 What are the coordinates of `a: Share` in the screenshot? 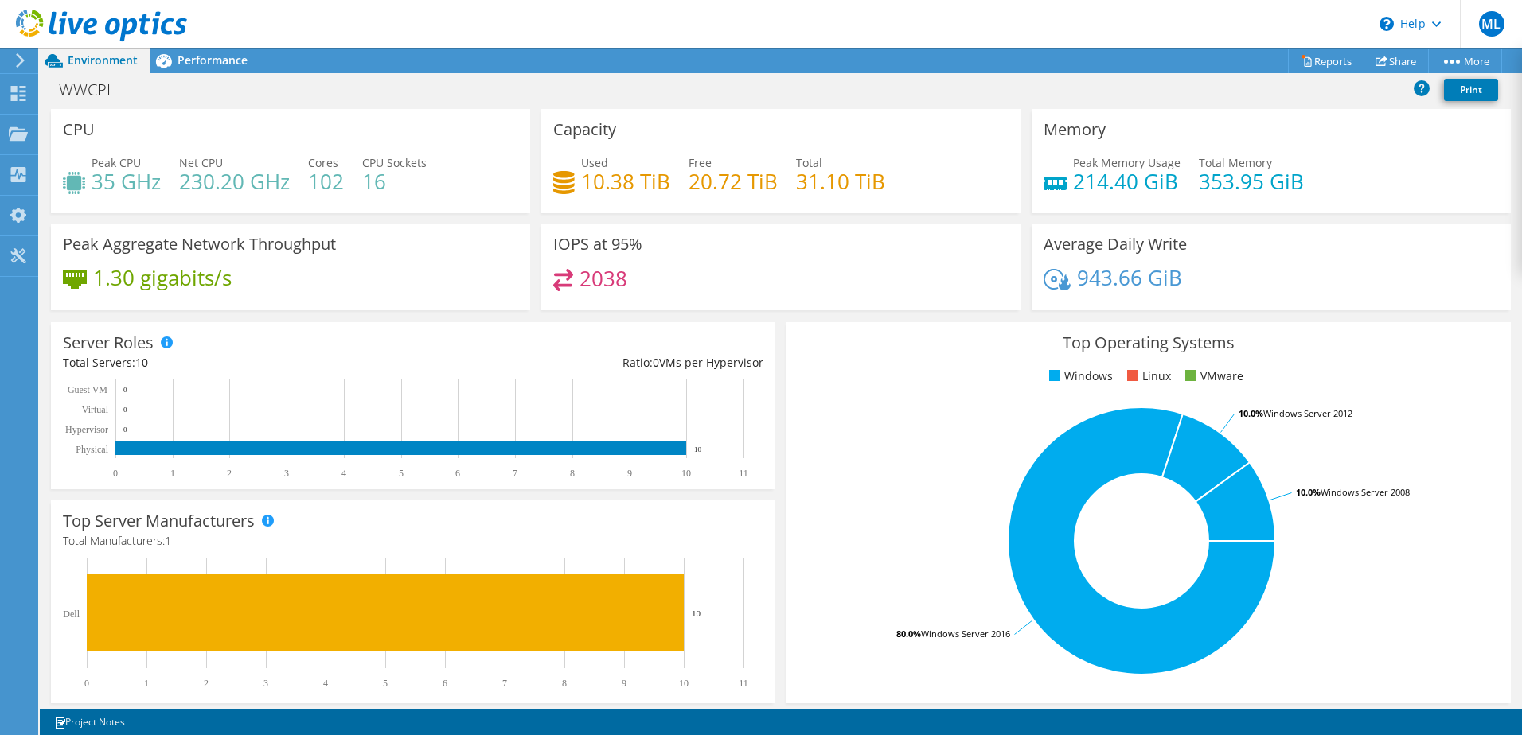 It's located at (1396, 60).